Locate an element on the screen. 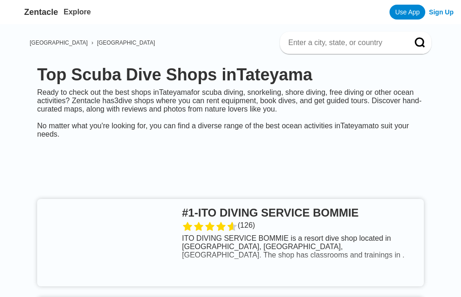 Image resolution: width=461 pixels, height=297 pixels. a: Zentacle logoZentacle is located at coordinates (33, 12).